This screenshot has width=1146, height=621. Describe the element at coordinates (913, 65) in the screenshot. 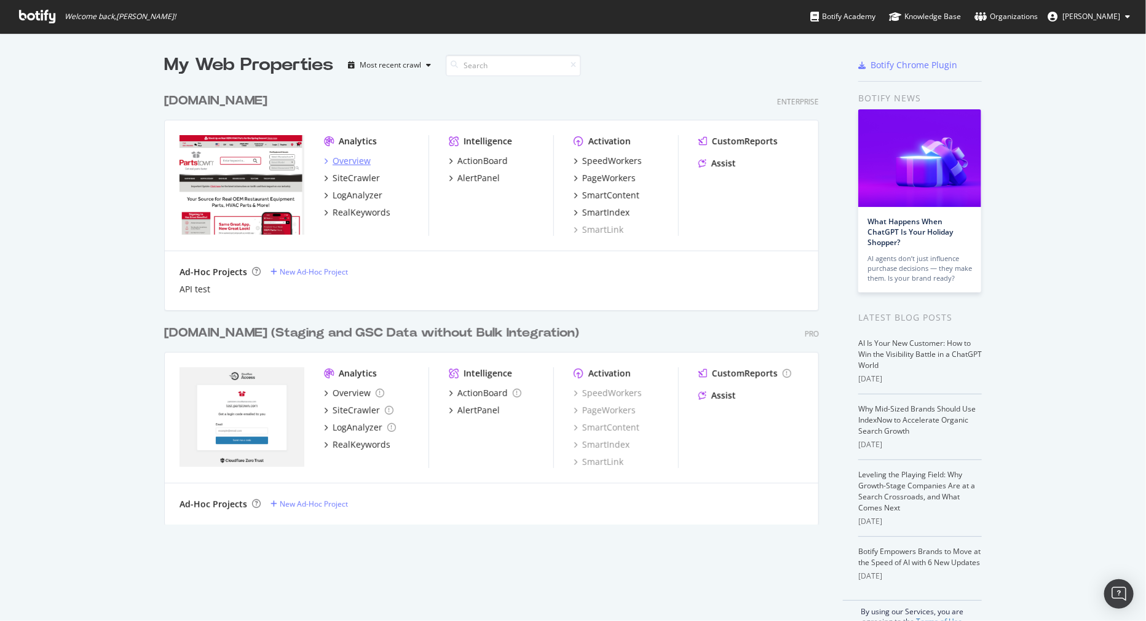

I see `div: Botify Chrome Plugin` at that location.